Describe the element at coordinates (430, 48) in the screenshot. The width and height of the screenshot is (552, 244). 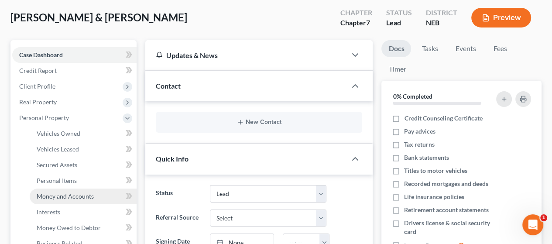
I see `a: Tasks` at that location.